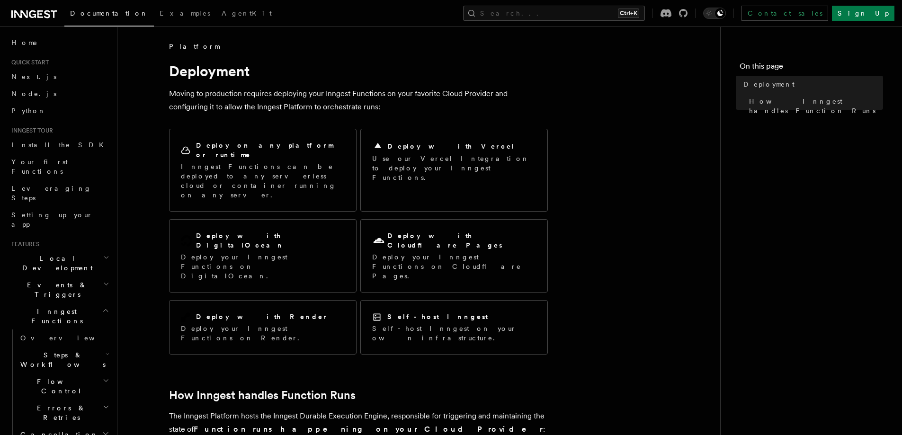  What do you see at coordinates (864, 13) in the screenshot?
I see `a: Sign Up` at bounding box center [864, 13].